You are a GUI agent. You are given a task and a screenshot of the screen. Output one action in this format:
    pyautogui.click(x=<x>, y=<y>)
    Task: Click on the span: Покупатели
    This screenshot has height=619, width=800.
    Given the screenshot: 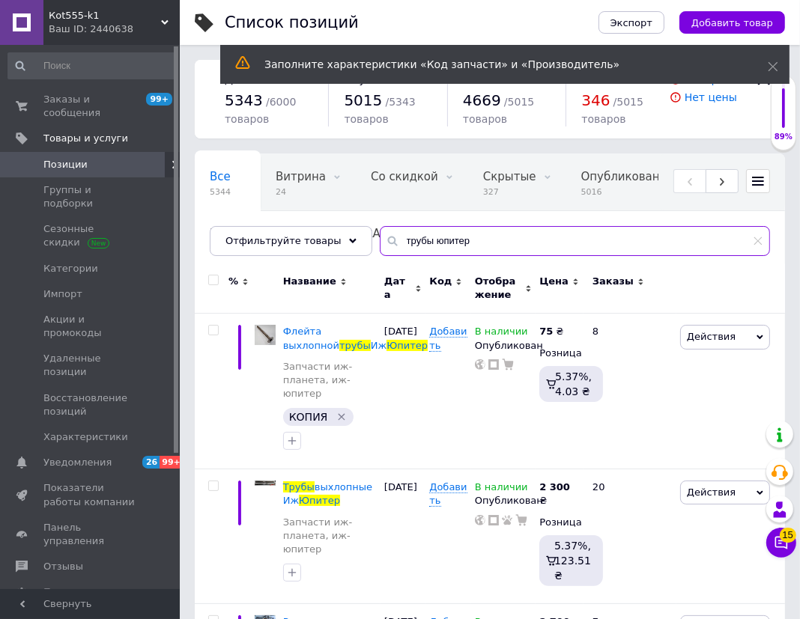 What is the action you would take?
    pyautogui.click(x=74, y=592)
    